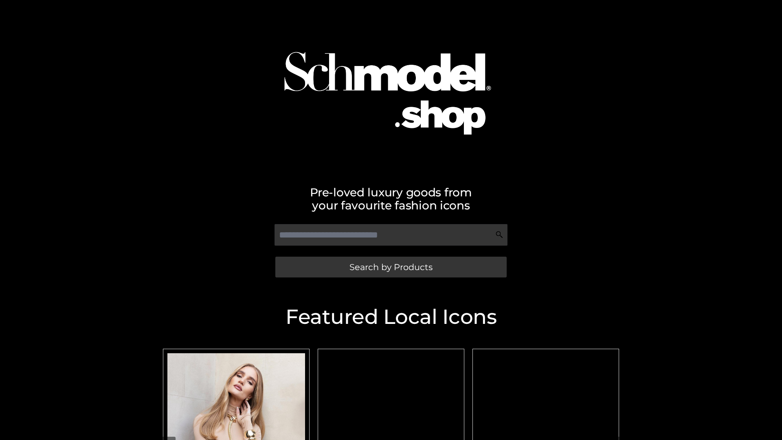 The width and height of the screenshot is (782, 440). What do you see at coordinates (391, 267) in the screenshot?
I see `a: Search by Products` at bounding box center [391, 267].